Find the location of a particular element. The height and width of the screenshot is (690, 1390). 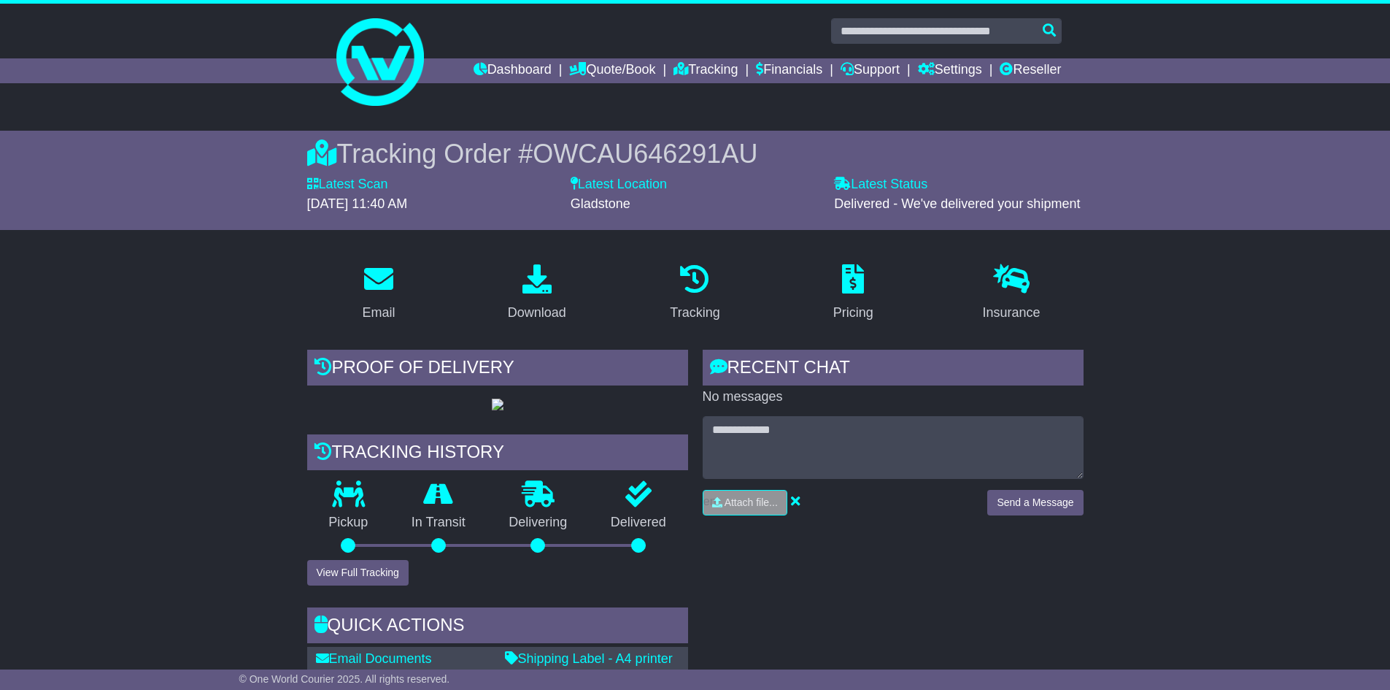

a: Download is located at coordinates (537, 293).